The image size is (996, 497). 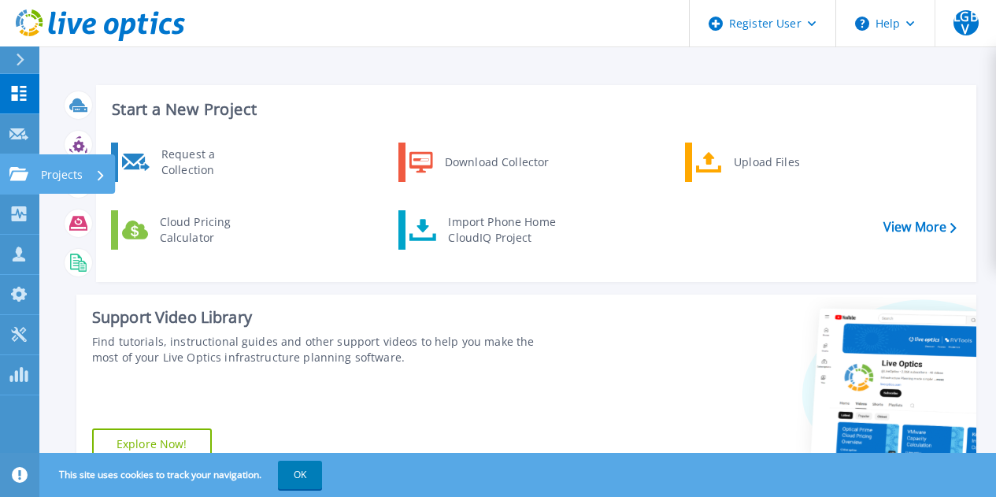 I want to click on div: Cloud Pricing Calculator, so click(x=210, y=230).